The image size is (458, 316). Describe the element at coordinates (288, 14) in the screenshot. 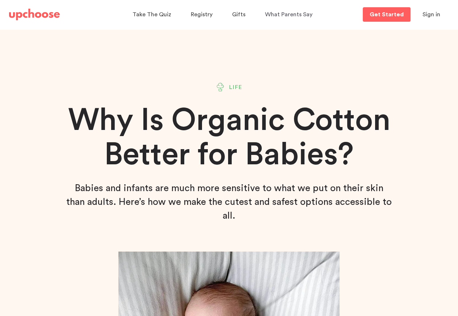

I see `span: What Parents Say` at that location.